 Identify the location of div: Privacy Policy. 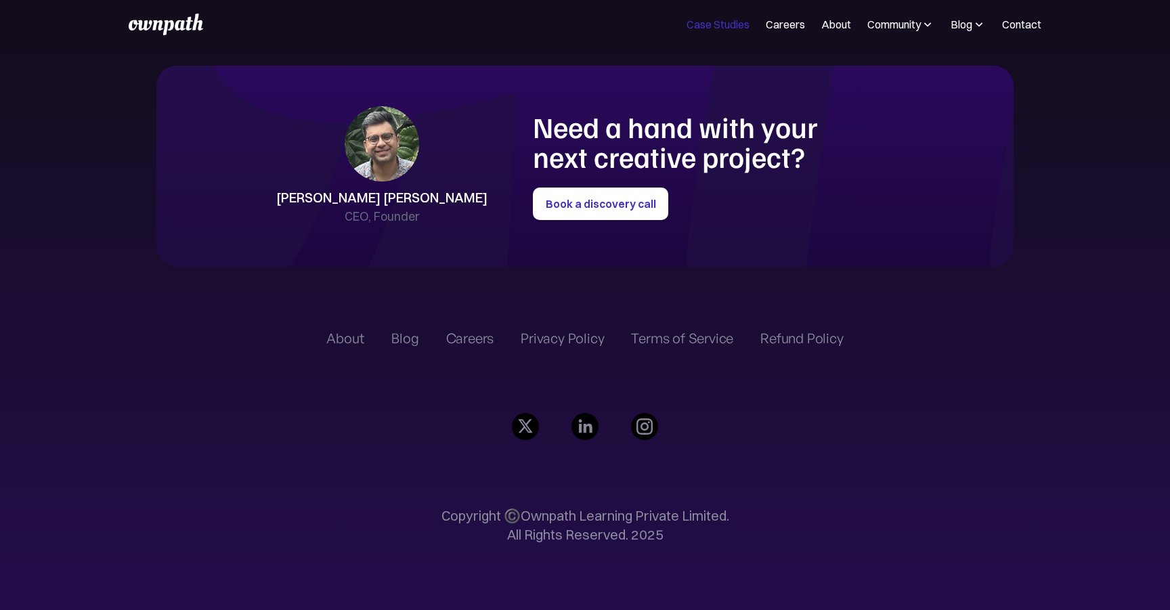
(562, 338).